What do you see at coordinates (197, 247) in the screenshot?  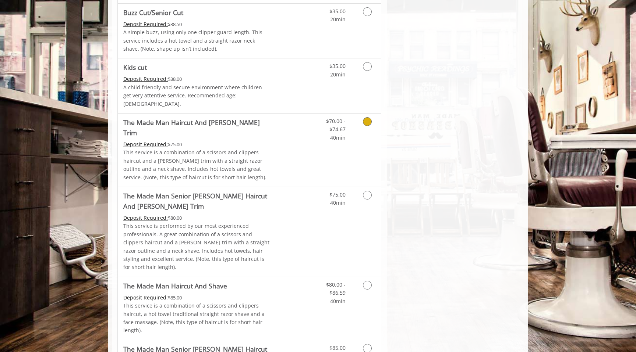 I see `p: This service is performed by our most experienced professionals. A great combination of a scissor...` at bounding box center [197, 247].